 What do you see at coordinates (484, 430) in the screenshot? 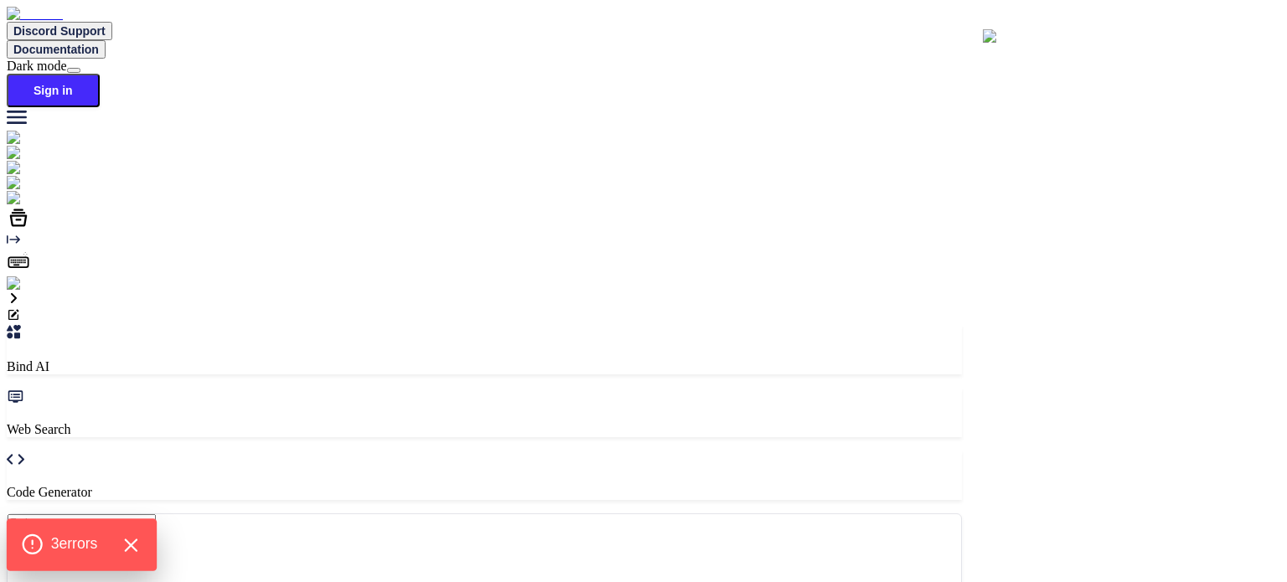
I see `p: Web Search` at bounding box center [484, 430].